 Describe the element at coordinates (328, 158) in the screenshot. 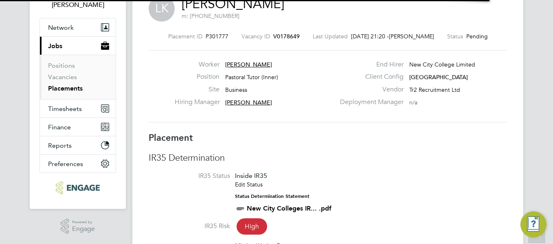

I see `h3: IR35 Determination` at that location.